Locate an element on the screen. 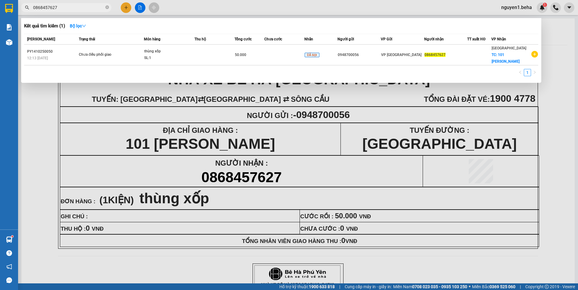 Image resolution: width=578 pixels, height=290 pixels. span: notification is located at coordinates (9, 266).